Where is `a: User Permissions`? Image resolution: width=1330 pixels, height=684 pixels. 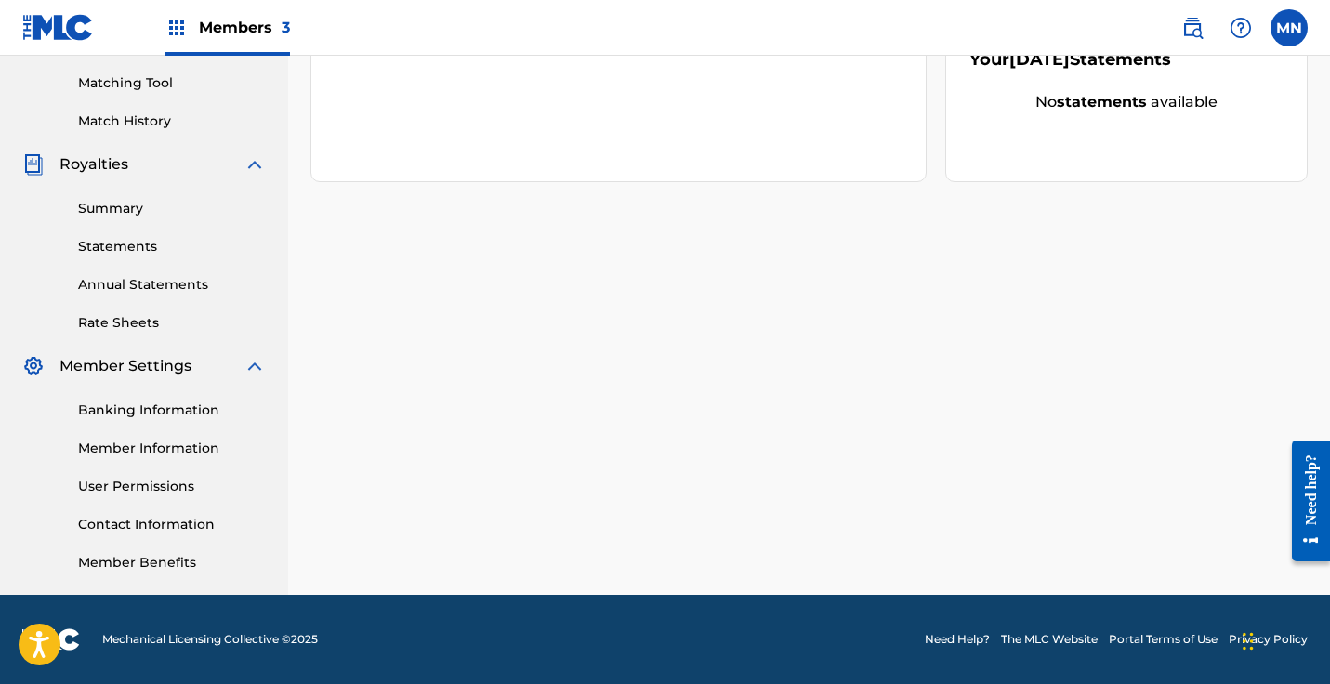
a: User Permissions is located at coordinates (172, 486).